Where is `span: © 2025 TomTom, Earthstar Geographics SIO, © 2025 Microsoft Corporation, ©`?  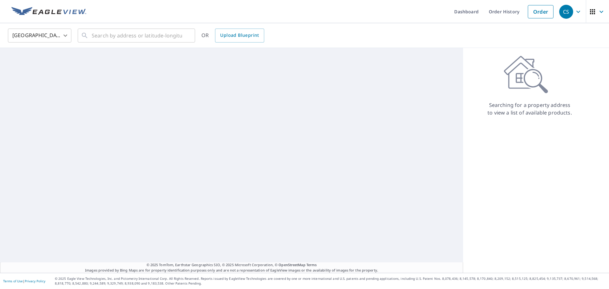
span: © 2025 TomTom, Earthstar Geographics SIO, © 2025 Microsoft Corporation, © is located at coordinates (231, 265).